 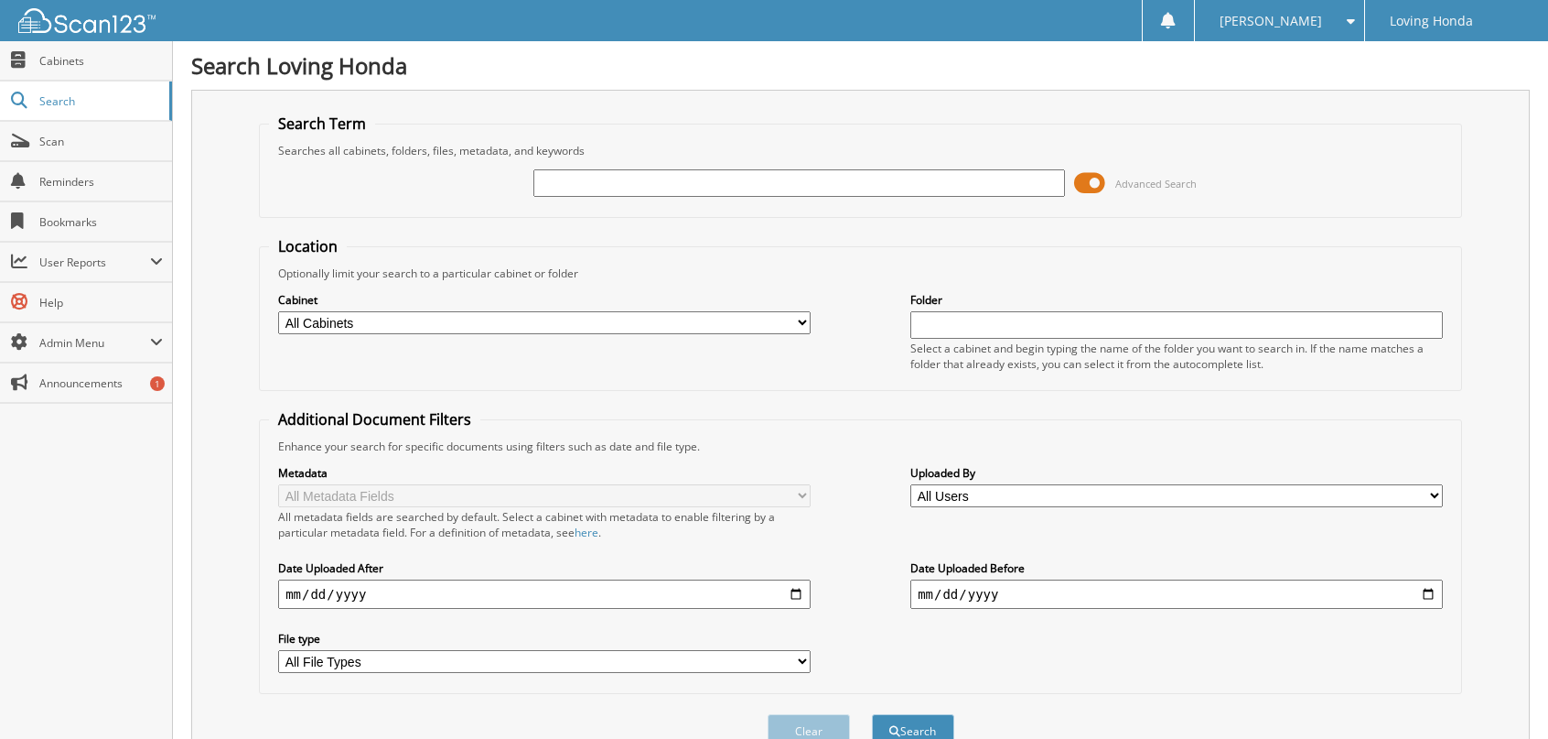 I want to click on label: Uploaded By, so click(x=1177, y=472).